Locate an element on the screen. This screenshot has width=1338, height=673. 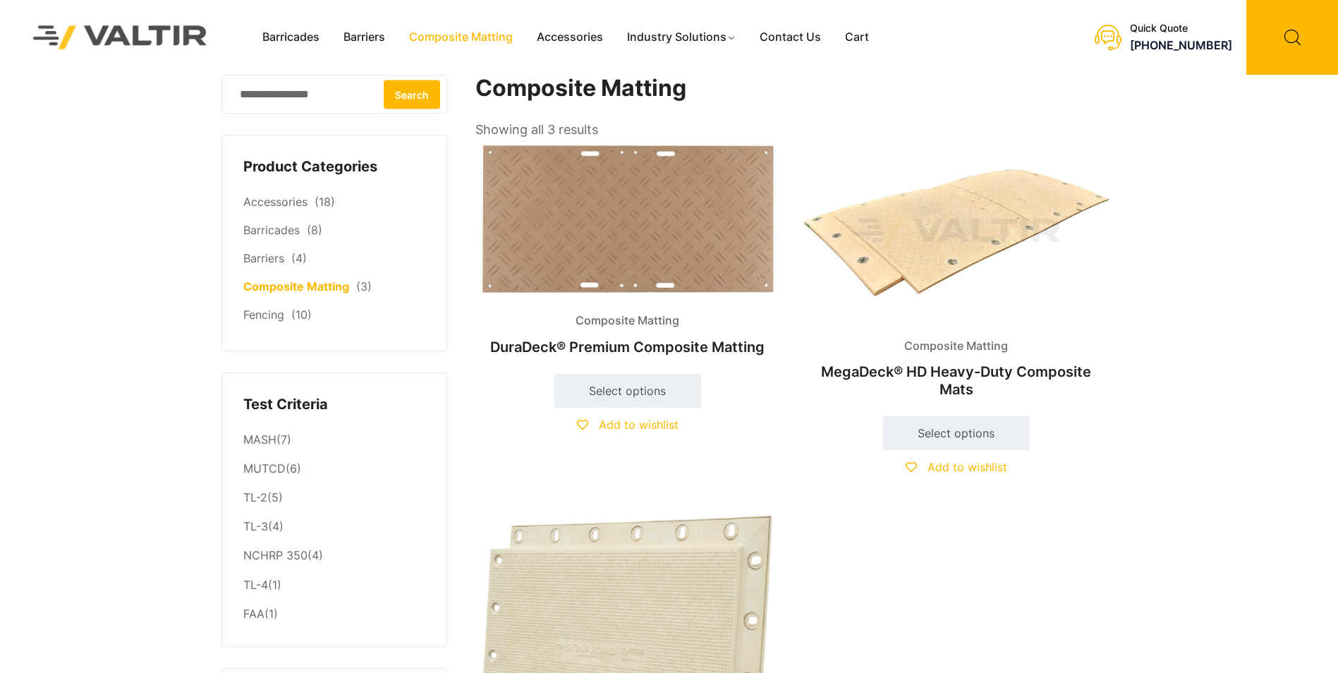
a: Industry Solutions is located at coordinates (681, 37).